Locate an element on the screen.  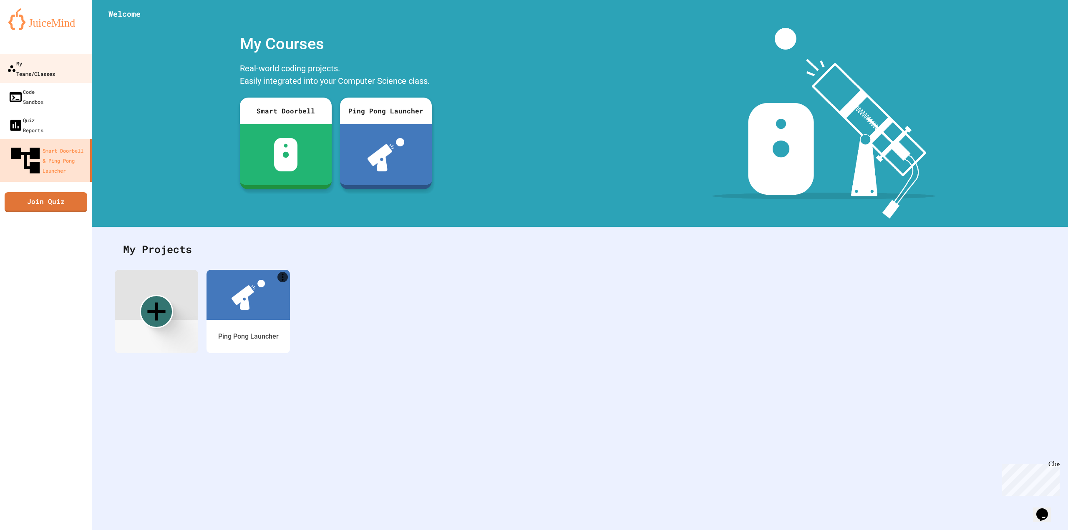
a: More is located at coordinates (282, 277).